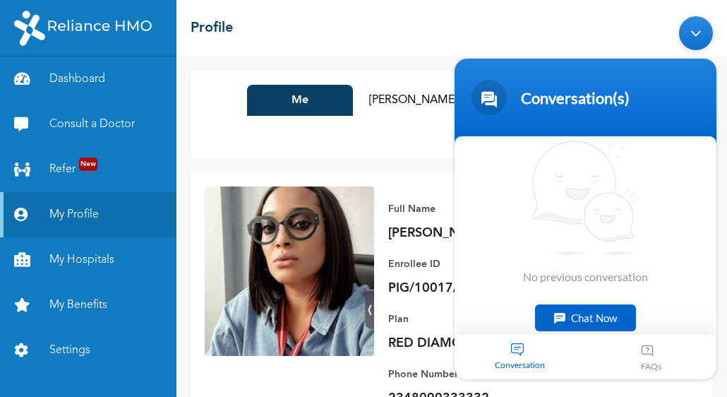 The image size is (727, 397). What do you see at coordinates (487, 374) in the screenshot?
I see `p: Phone Number` at bounding box center [487, 374].